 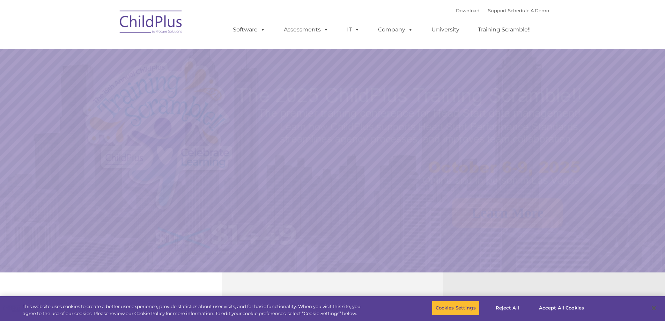 What do you see at coordinates (396, 30) in the screenshot?
I see `a: Company` at bounding box center [396, 30].